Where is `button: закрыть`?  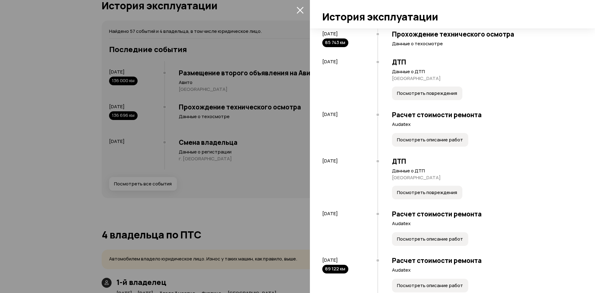
button: закрыть is located at coordinates (300, 10).